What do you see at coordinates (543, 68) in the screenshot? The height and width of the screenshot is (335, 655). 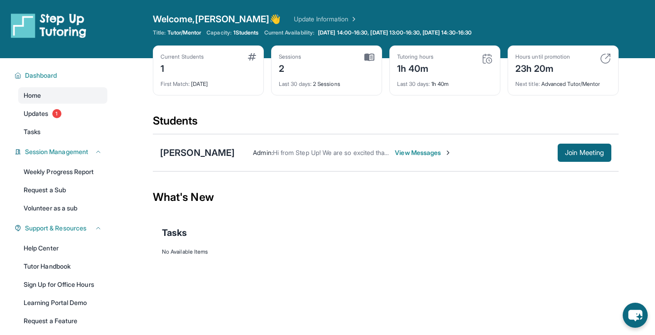 I see `div: 23h 20m` at bounding box center [543, 68].